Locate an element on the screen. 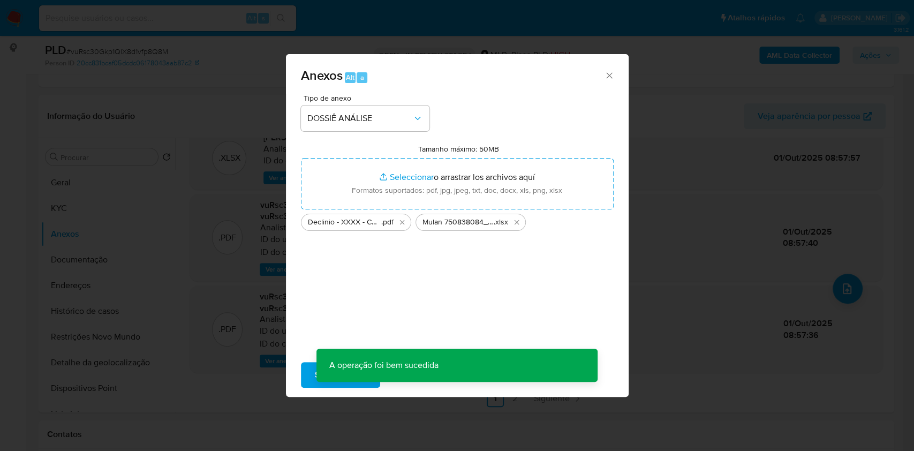 The width and height of the screenshot is (914, 451). button: Subir arquivo is located at coordinates (340, 375).